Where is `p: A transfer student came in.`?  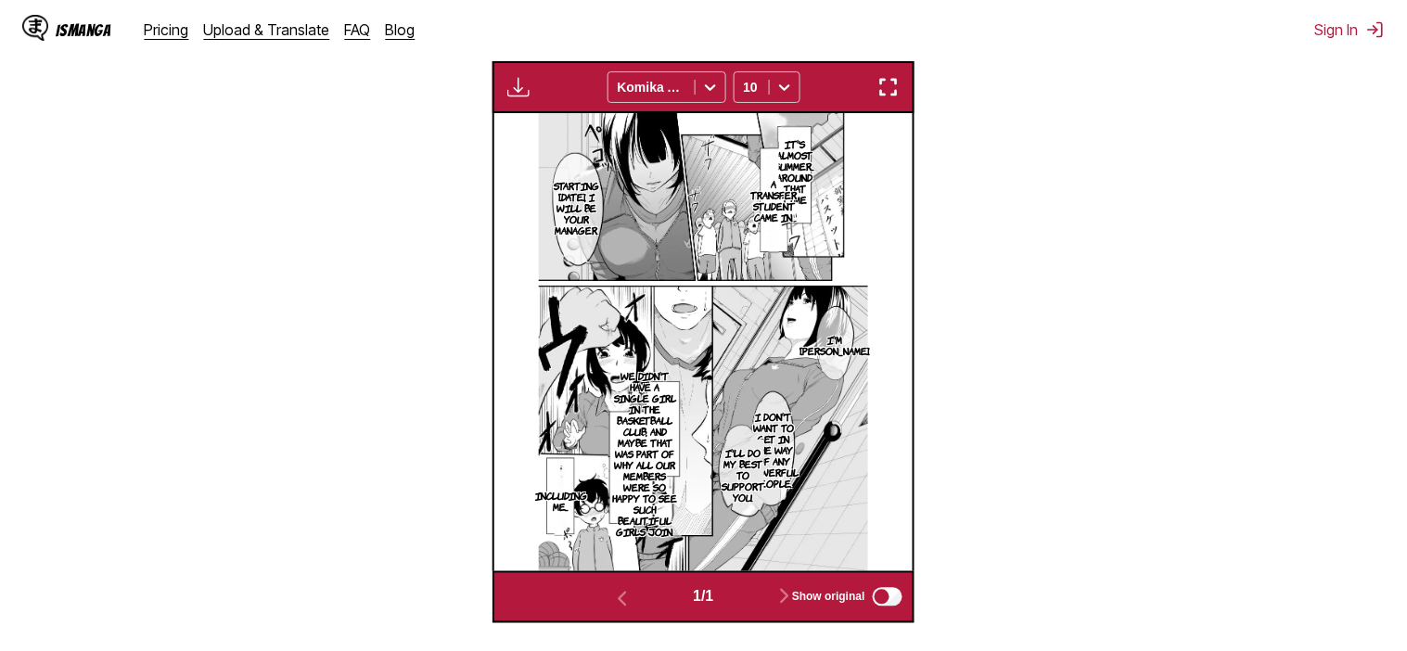 p: A transfer student came in. is located at coordinates (774, 200).